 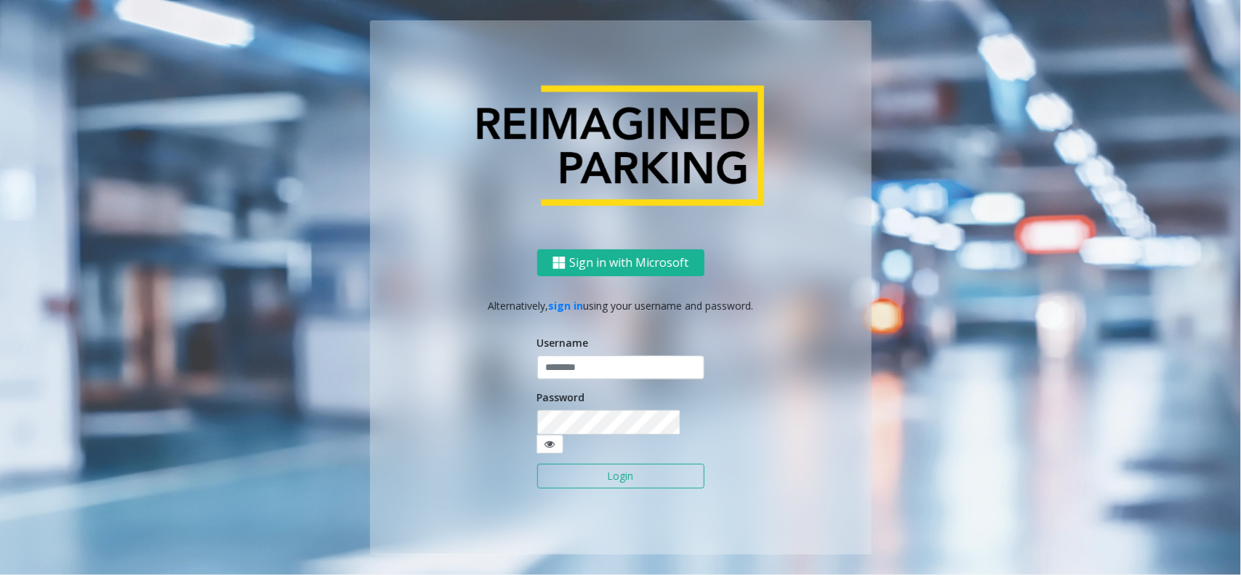 I want to click on p: Alternatively, using your username and password., so click(x=621, y=305).